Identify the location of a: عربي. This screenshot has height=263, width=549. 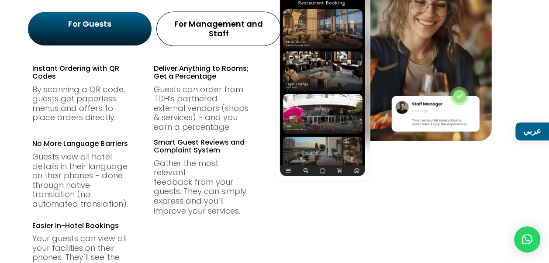
(532, 131).